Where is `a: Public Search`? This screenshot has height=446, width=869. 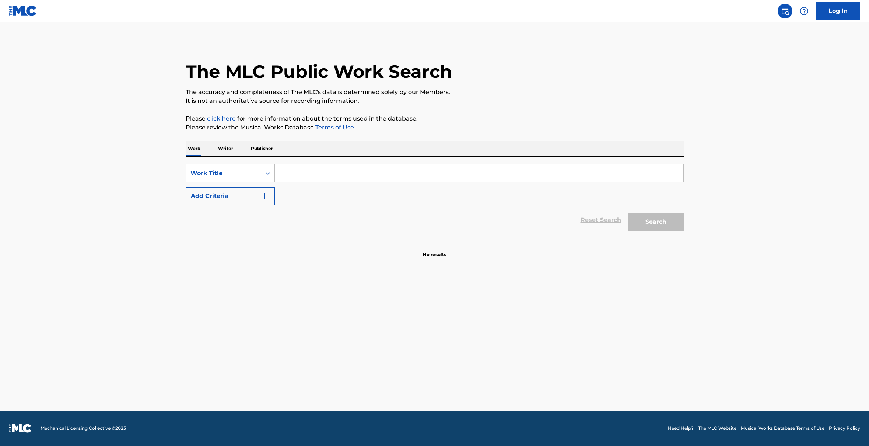 a: Public Search is located at coordinates (785, 11).